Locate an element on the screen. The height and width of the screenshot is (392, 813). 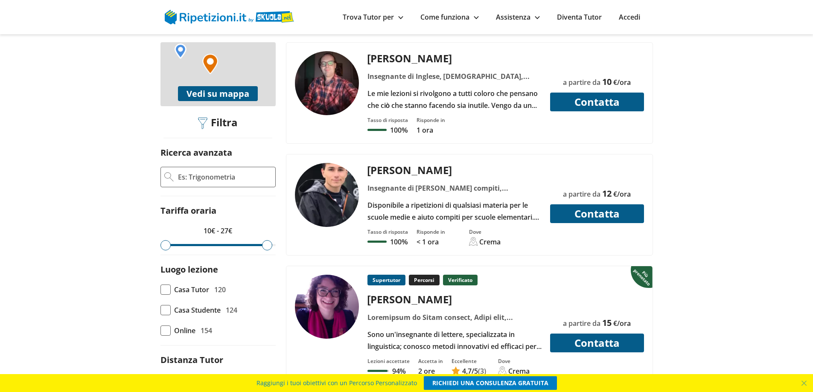
span: 12 is located at coordinates (607, 193).